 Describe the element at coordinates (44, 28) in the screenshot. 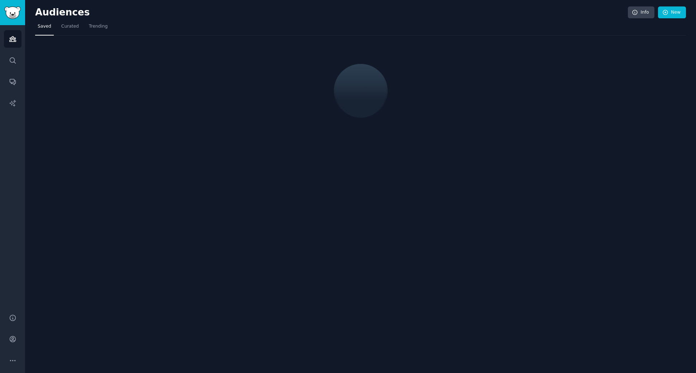

I see `a: Saved` at that location.